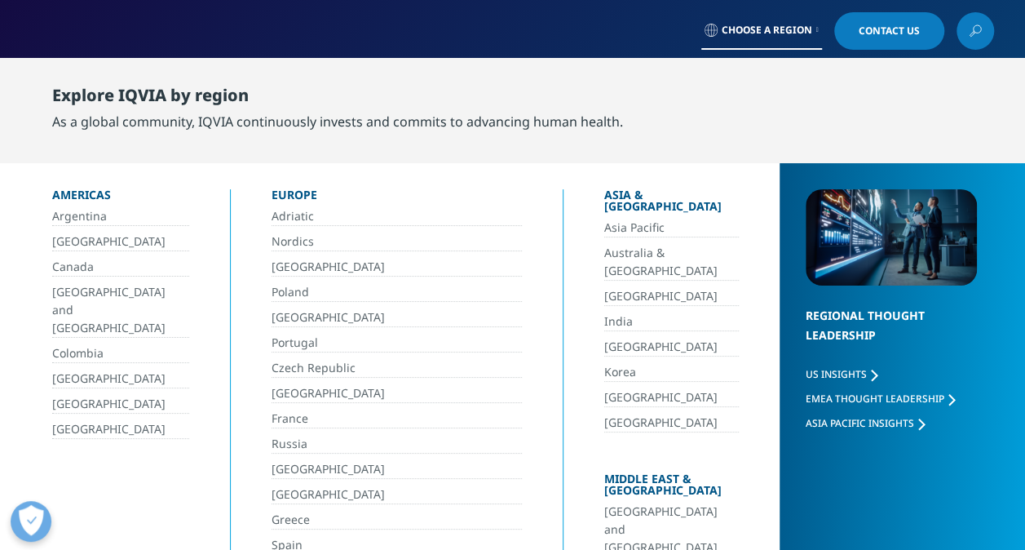 This screenshot has height=550, width=1025. I want to click on a: Korea, so click(671, 372).